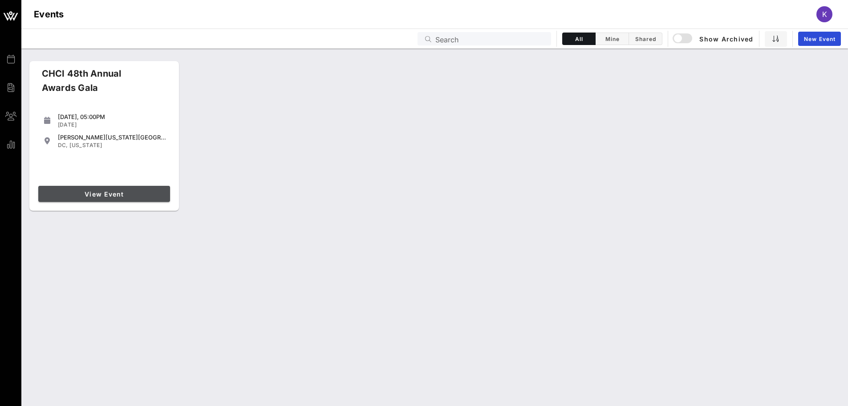  Describe the element at coordinates (612, 39) in the screenshot. I see `button: Mine` at that location.